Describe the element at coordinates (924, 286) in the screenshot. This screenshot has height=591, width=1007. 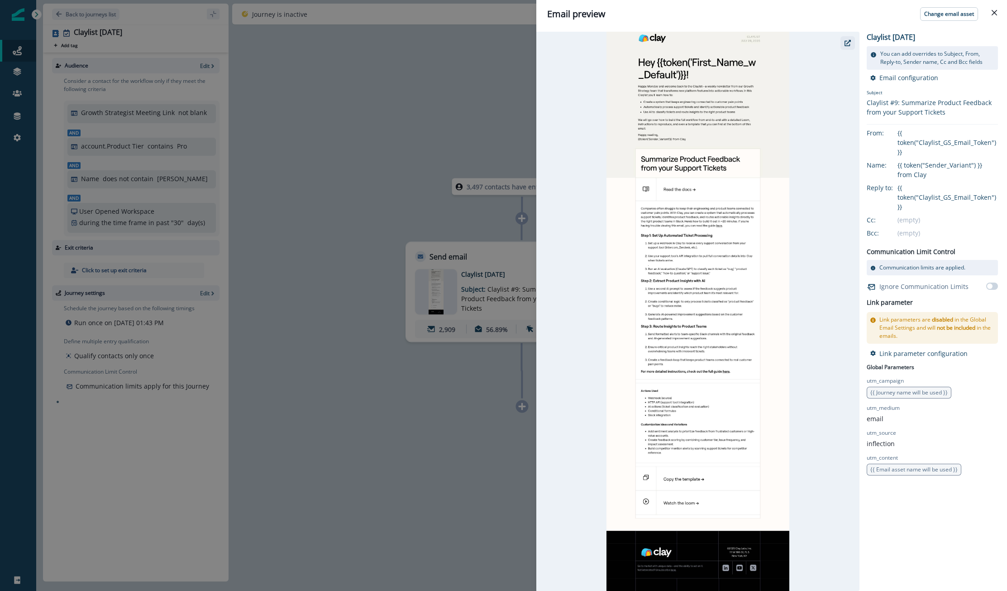
I see `p: Ignore Communication Limits` at that location.